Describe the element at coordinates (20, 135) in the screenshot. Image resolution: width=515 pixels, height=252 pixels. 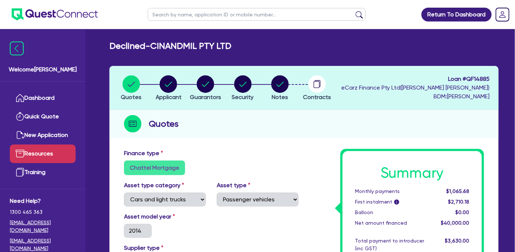
I see `img: new-application` at that location.